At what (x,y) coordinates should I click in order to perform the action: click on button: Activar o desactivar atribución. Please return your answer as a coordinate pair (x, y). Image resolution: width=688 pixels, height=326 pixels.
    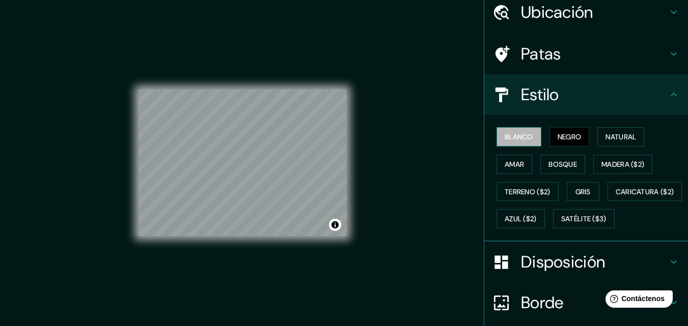
    Looking at the image, I should click on (335, 225).